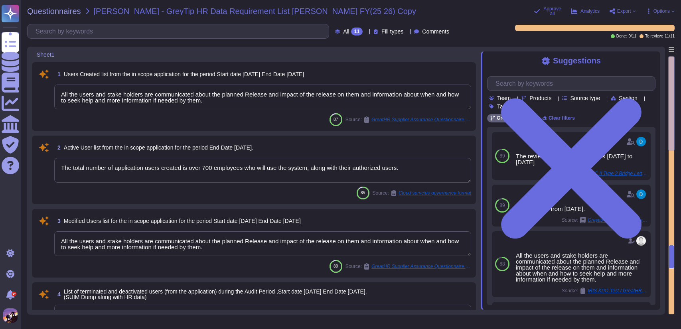 Image resolution: width=681 pixels, height=329 pixels. Describe the element at coordinates (590, 11) in the screenshot. I see `span: Analytics` at that location.